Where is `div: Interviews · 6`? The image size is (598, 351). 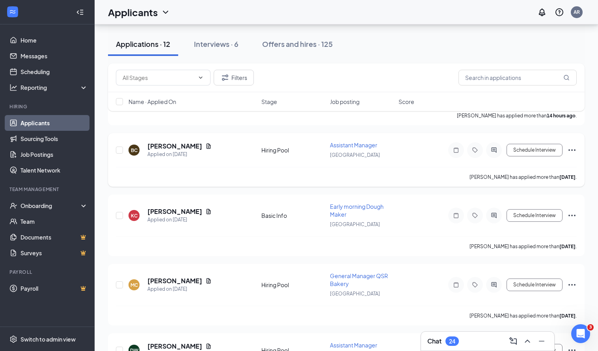
div: Interviews · 6 is located at coordinates (216, 44).